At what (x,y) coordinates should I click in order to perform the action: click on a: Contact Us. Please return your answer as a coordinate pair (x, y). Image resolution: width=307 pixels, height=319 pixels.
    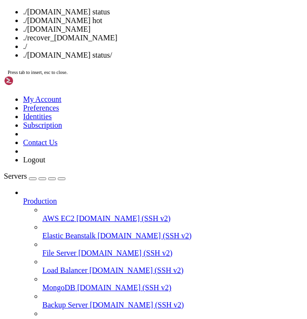
    Looking at the image, I should click on (40, 142).